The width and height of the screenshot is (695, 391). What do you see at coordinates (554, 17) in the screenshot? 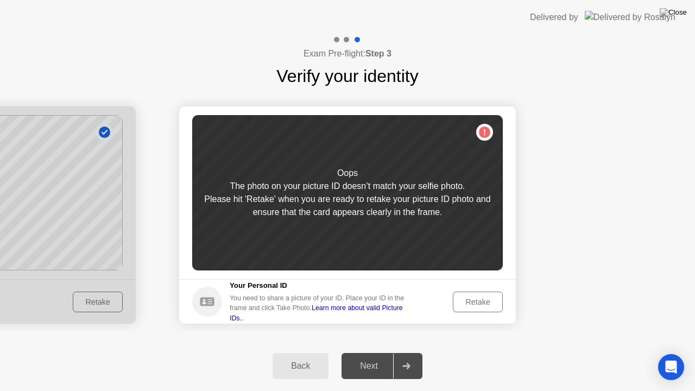
I see `div: Delivered by` at bounding box center [554, 17].